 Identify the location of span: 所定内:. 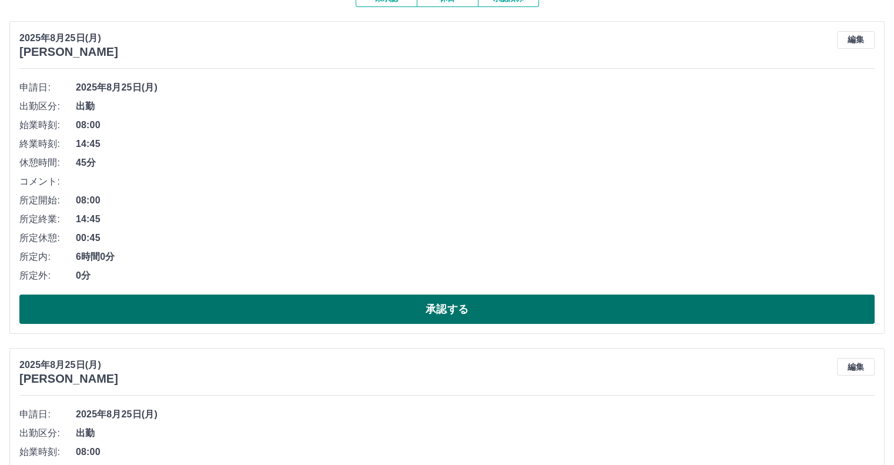
(48, 257).